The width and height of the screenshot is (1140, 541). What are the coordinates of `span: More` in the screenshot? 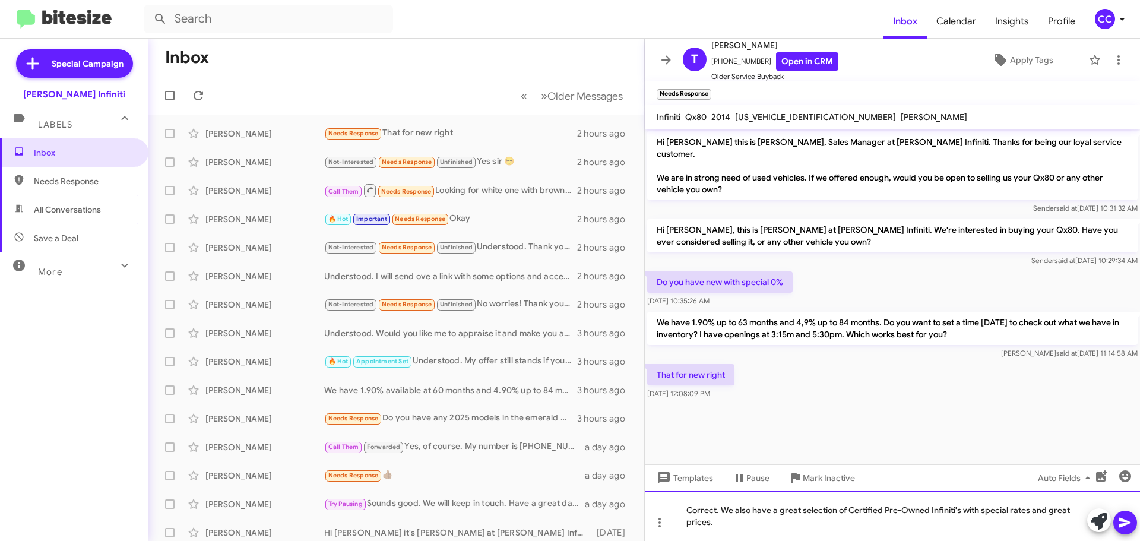 It's located at (50, 272).